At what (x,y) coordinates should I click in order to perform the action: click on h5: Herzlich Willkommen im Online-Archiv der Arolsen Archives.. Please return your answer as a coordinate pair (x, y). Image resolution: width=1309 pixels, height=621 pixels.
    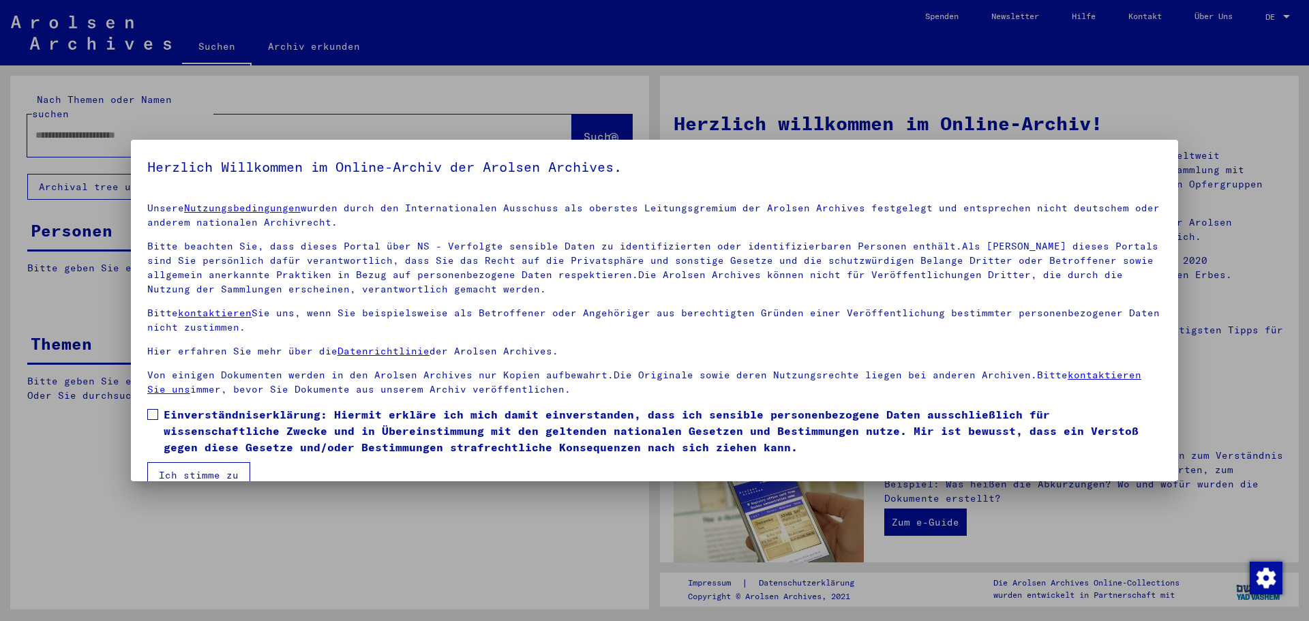
    Looking at the image, I should click on (655, 167).